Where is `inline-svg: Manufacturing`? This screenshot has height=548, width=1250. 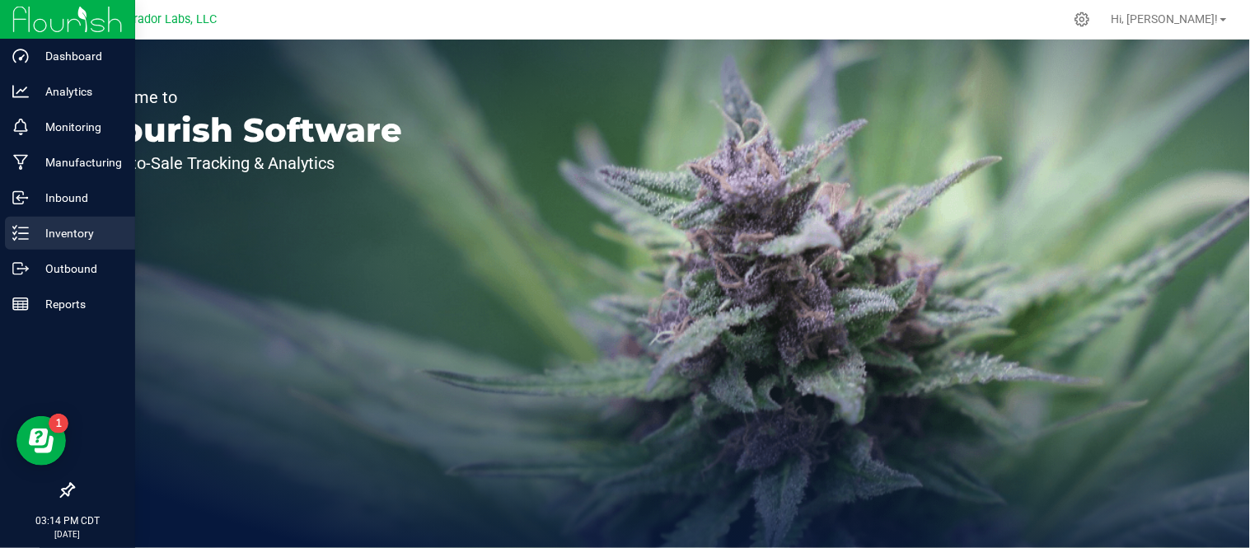 inline-svg: Manufacturing is located at coordinates (21, 162).